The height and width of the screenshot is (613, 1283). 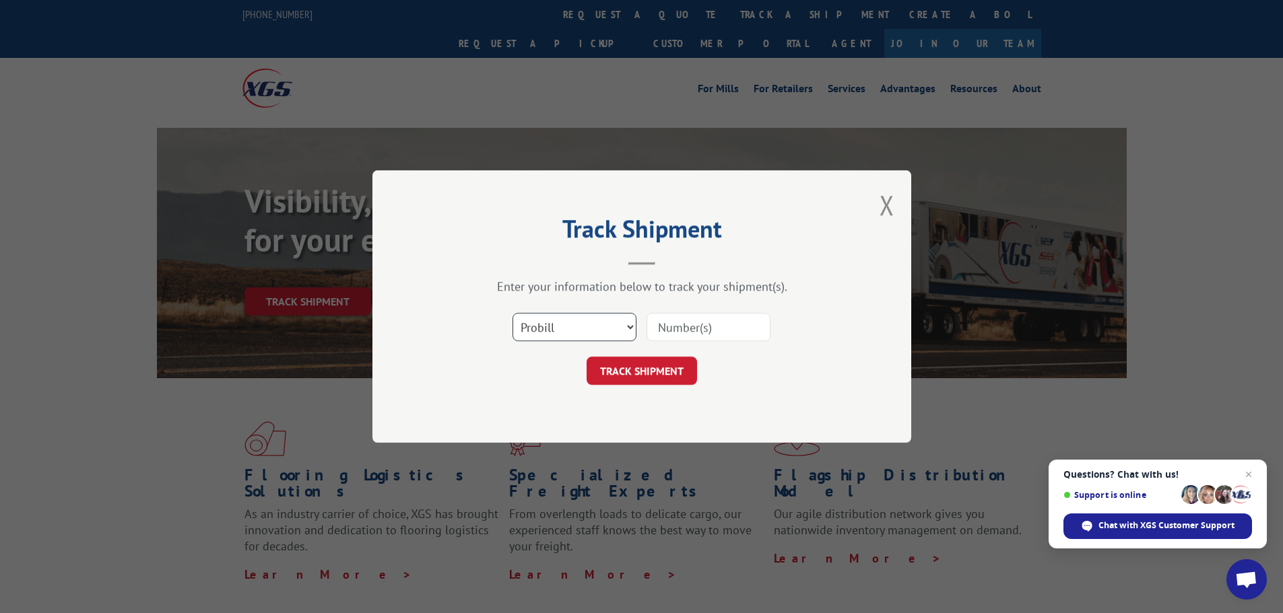 I want to click on div: Open chat, so click(x=1246, y=580).